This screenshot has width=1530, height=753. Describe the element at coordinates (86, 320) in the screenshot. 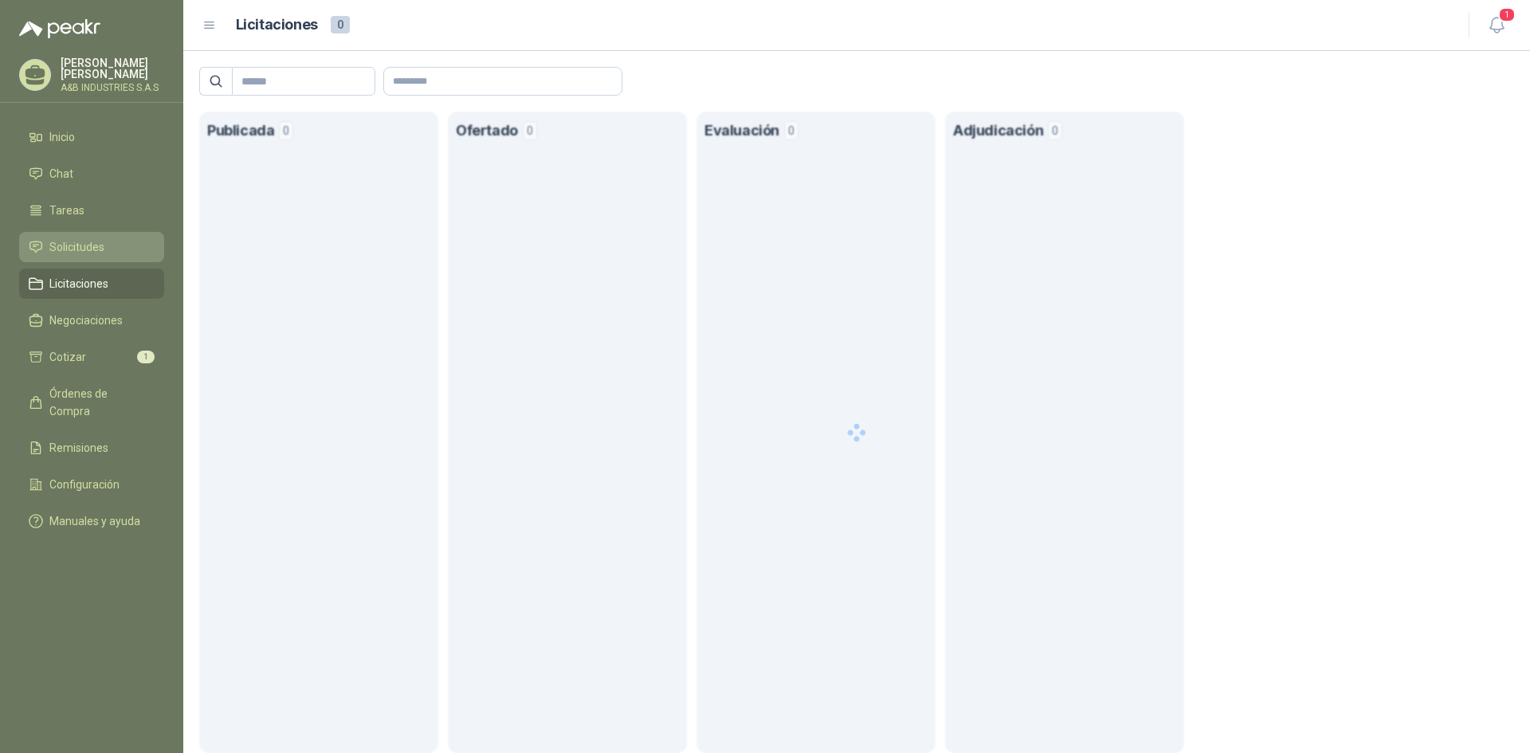

I see `span: Negociaciones` at that location.